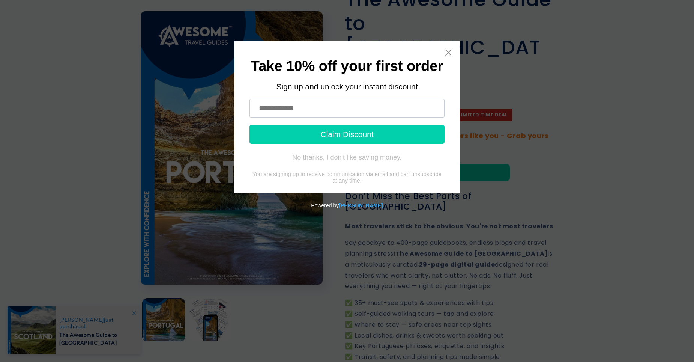 This screenshot has height=362, width=694. Describe the element at coordinates (347, 66) in the screenshot. I see `h1: Take 10% off your first order` at that location.